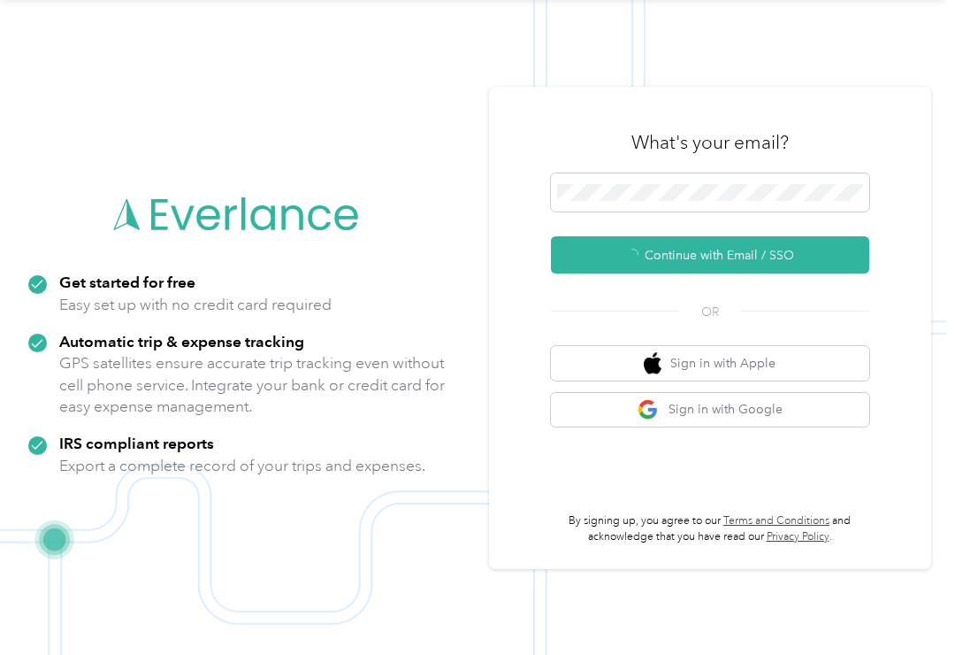  What do you see at coordinates (195, 304) in the screenshot?
I see `p: Easy set up with no credit card required` at bounding box center [195, 304].